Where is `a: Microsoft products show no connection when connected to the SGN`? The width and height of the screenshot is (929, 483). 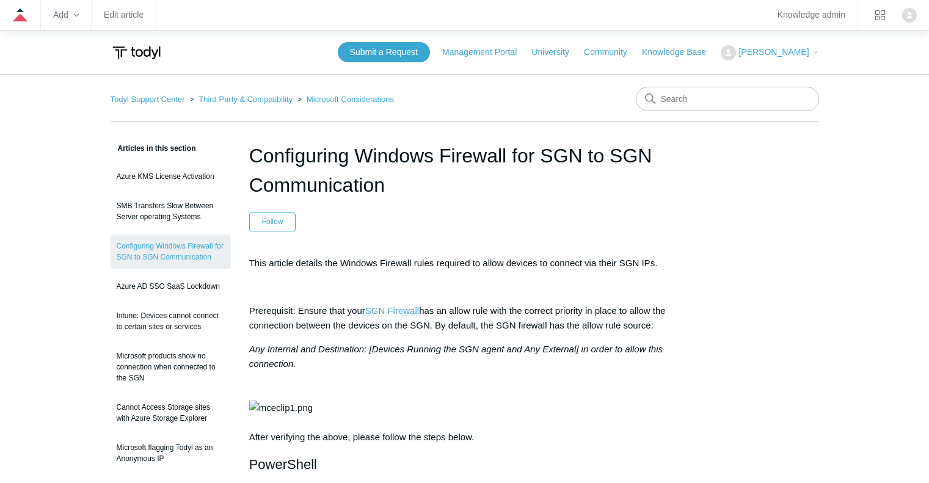
a: Microsoft products show no connection when connected to the SGN is located at coordinates (170, 367).